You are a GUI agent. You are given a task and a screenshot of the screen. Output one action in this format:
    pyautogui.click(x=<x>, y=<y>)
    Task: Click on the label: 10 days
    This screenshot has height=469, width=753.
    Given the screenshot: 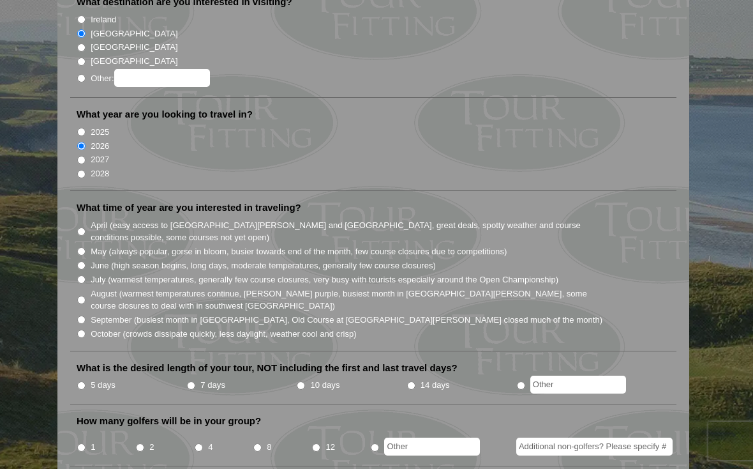 What is the action you would take?
    pyautogui.click(x=326, y=385)
    